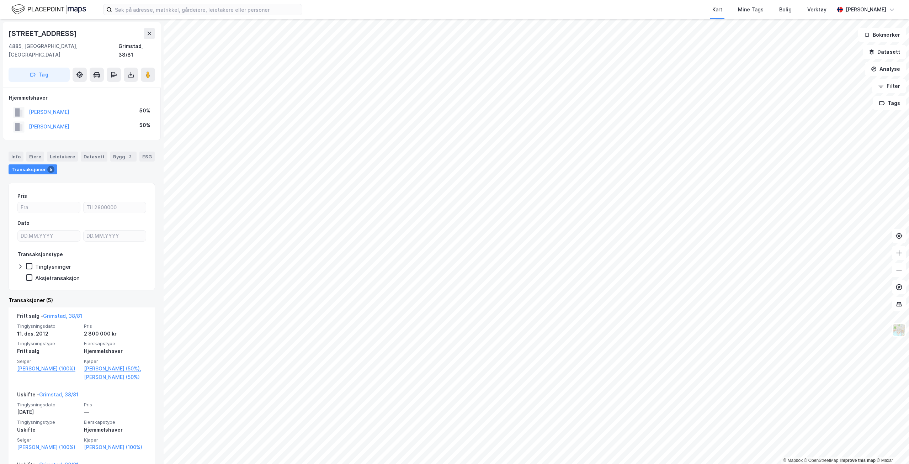 This screenshot has height=464, width=909. I want to click on div: Uskifte -, so click(48, 396).